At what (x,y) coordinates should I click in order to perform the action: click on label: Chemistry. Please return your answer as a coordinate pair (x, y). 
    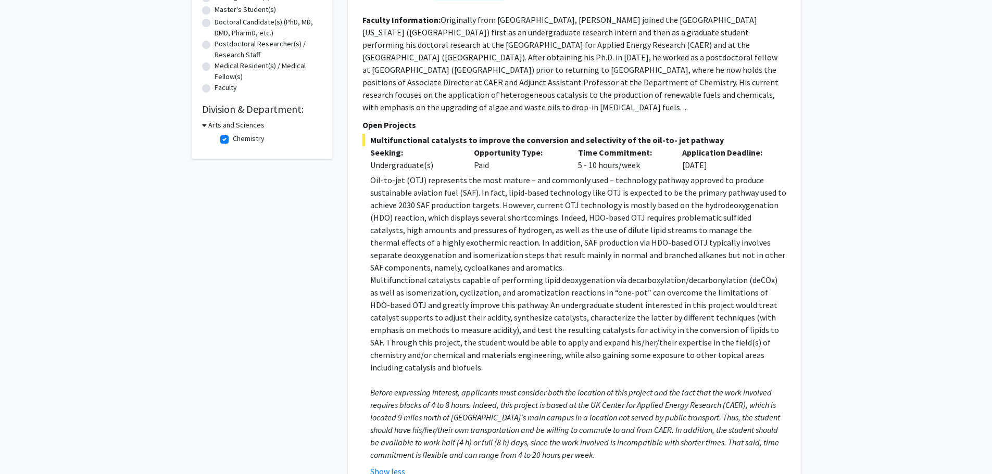
    Looking at the image, I should click on (248, 139).